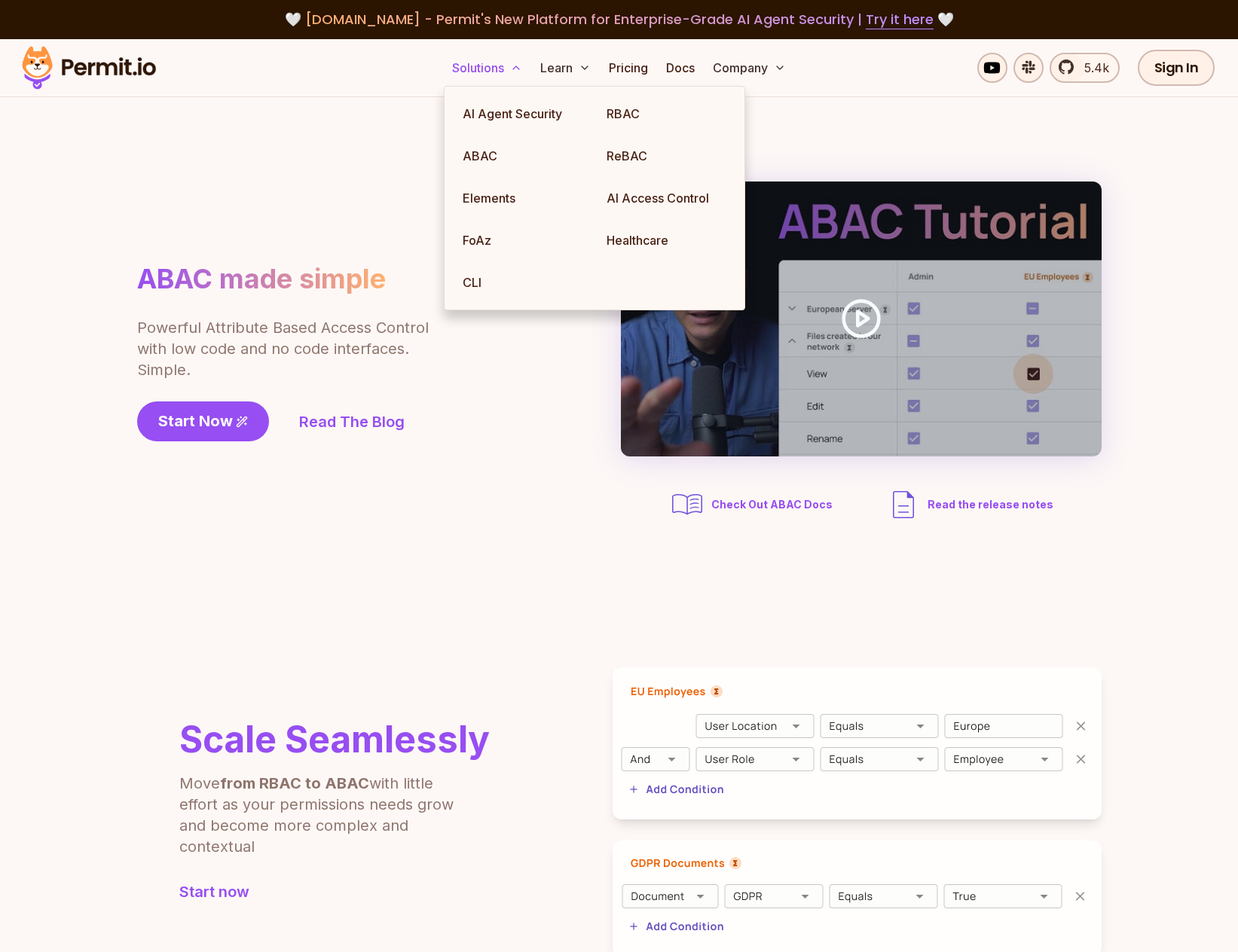  I want to click on a: FoAz, so click(522, 240).